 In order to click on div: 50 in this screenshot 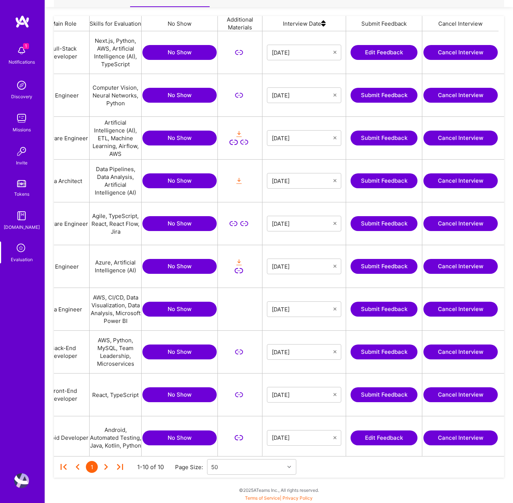, I will do `click(215, 467)`.